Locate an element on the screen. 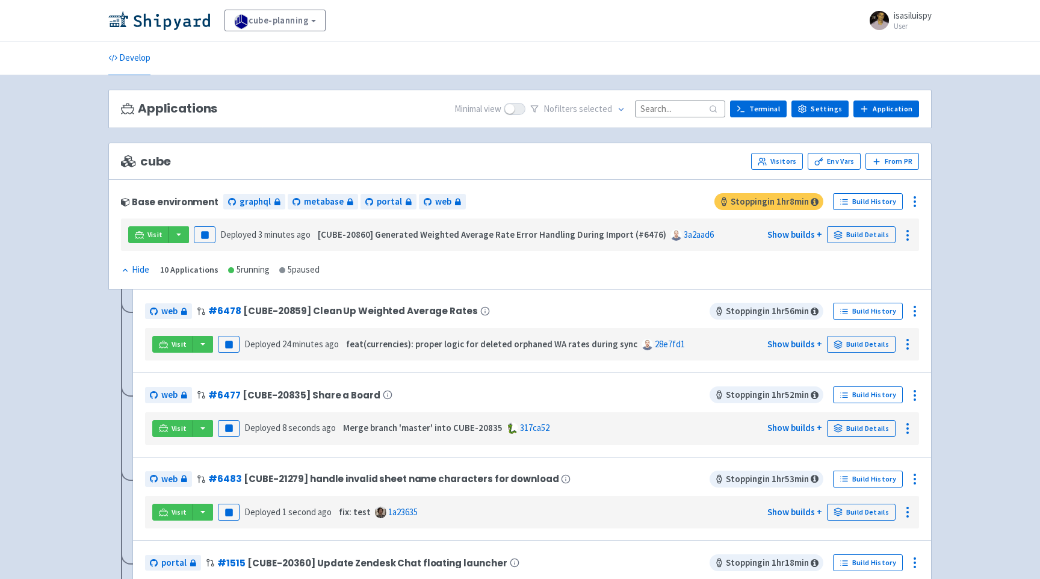 The height and width of the screenshot is (579, 1040). a: #6483 is located at coordinates (225, 479).